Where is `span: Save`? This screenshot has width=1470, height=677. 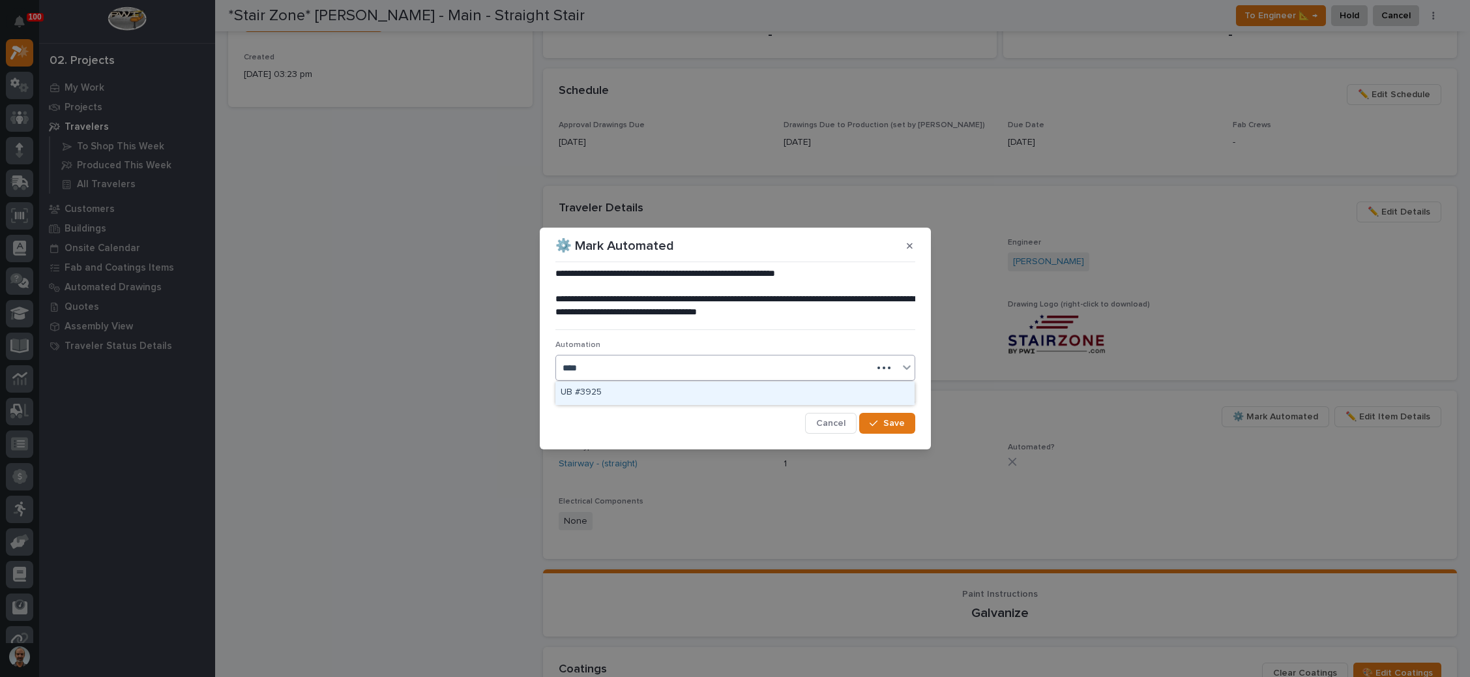
span: Save is located at coordinates (894, 423).